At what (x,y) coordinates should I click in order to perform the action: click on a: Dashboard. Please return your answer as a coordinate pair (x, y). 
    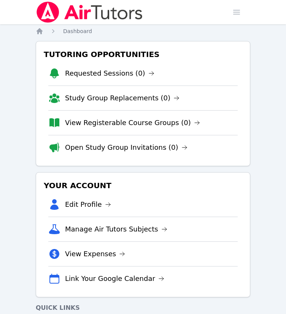
    Looking at the image, I should click on (78, 31).